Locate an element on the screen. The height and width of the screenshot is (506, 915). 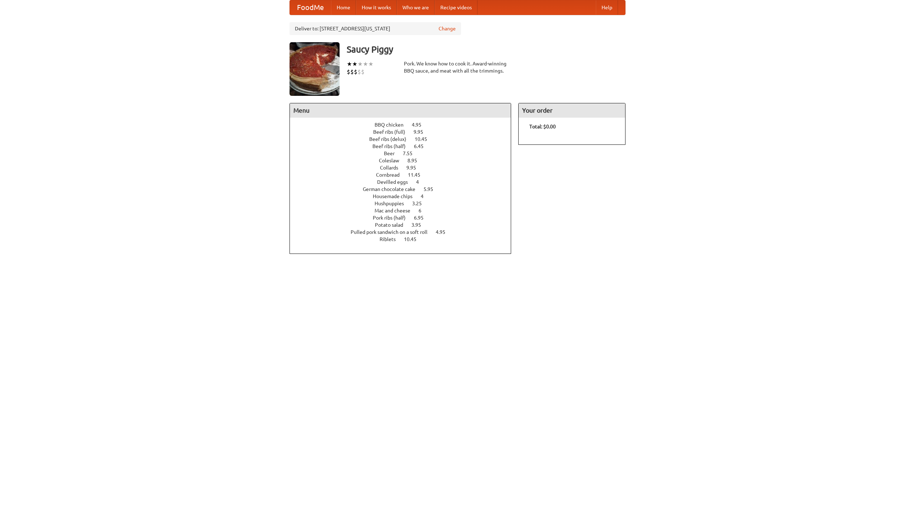
span: German chocolate cake is located at coordinates (392, 189).